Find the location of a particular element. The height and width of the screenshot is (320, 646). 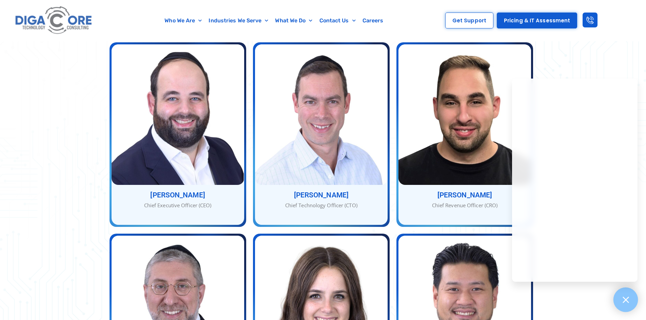

a: Who We Are is located at coordinates (183, 21).